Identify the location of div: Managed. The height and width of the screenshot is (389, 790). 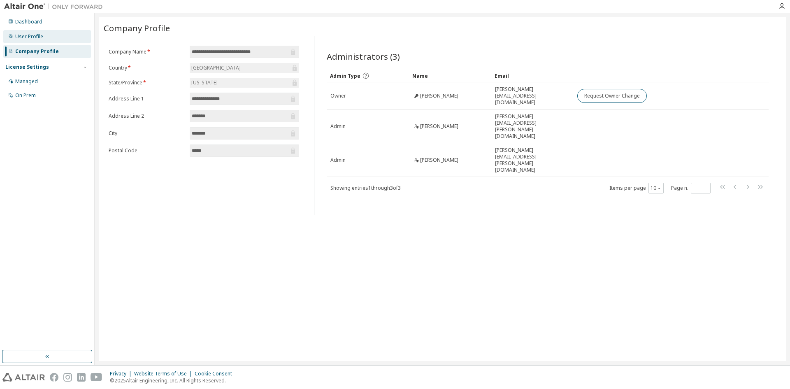
(26, 82).